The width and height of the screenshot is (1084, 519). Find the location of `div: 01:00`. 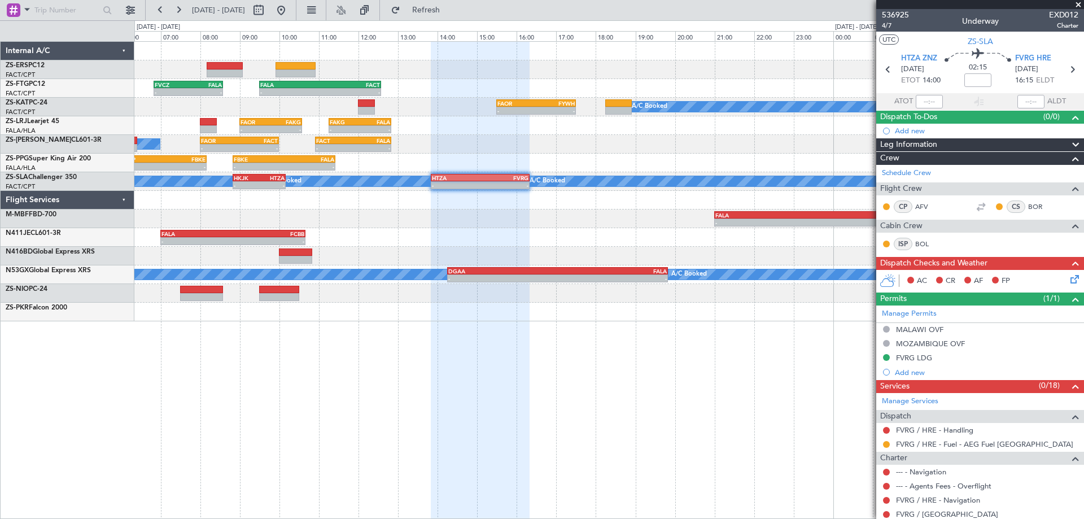

div: 01:00 is located at coordinates (893, 36).